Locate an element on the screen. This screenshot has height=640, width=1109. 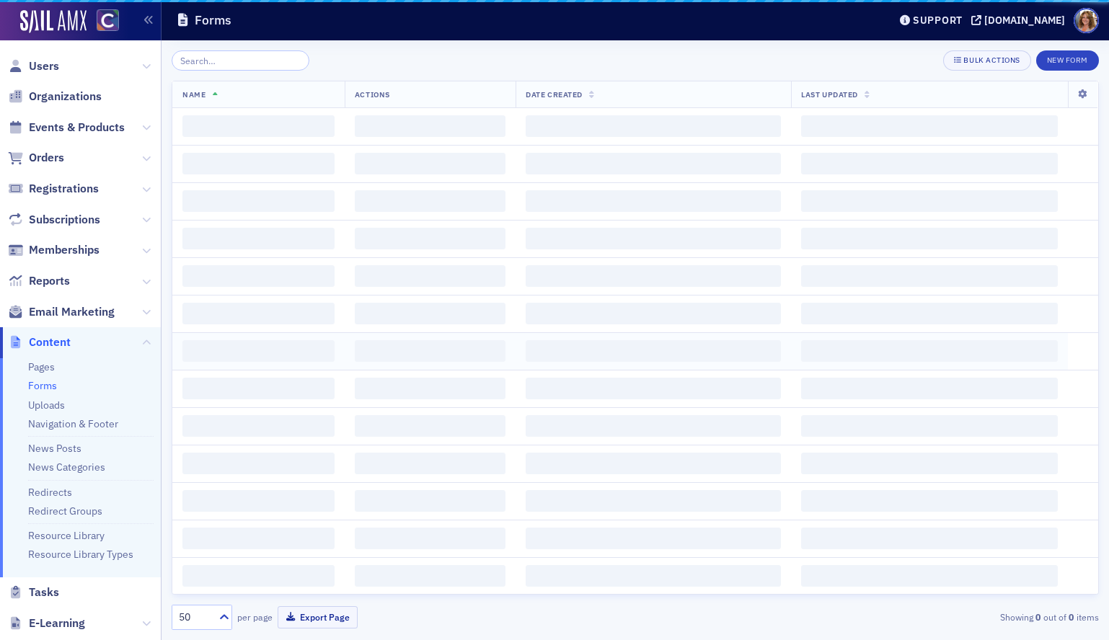
a: Resource Library is located at coordinates (66, 536).